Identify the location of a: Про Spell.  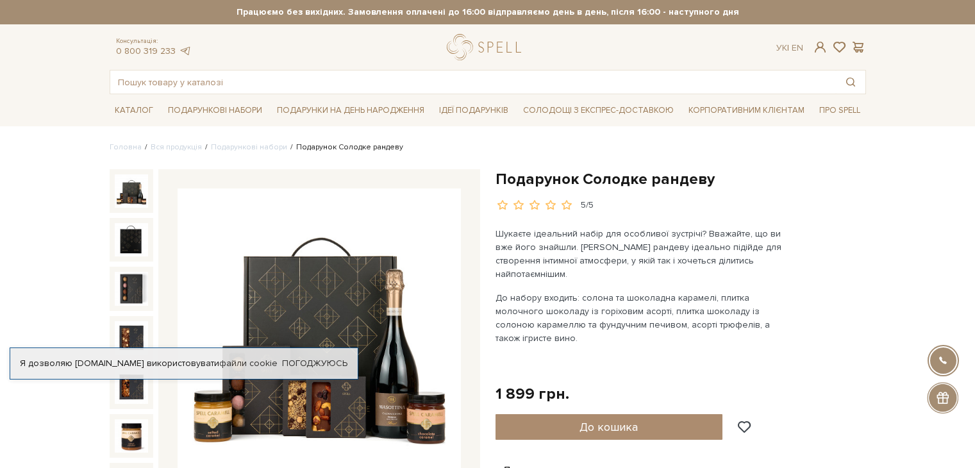
(840, 110).